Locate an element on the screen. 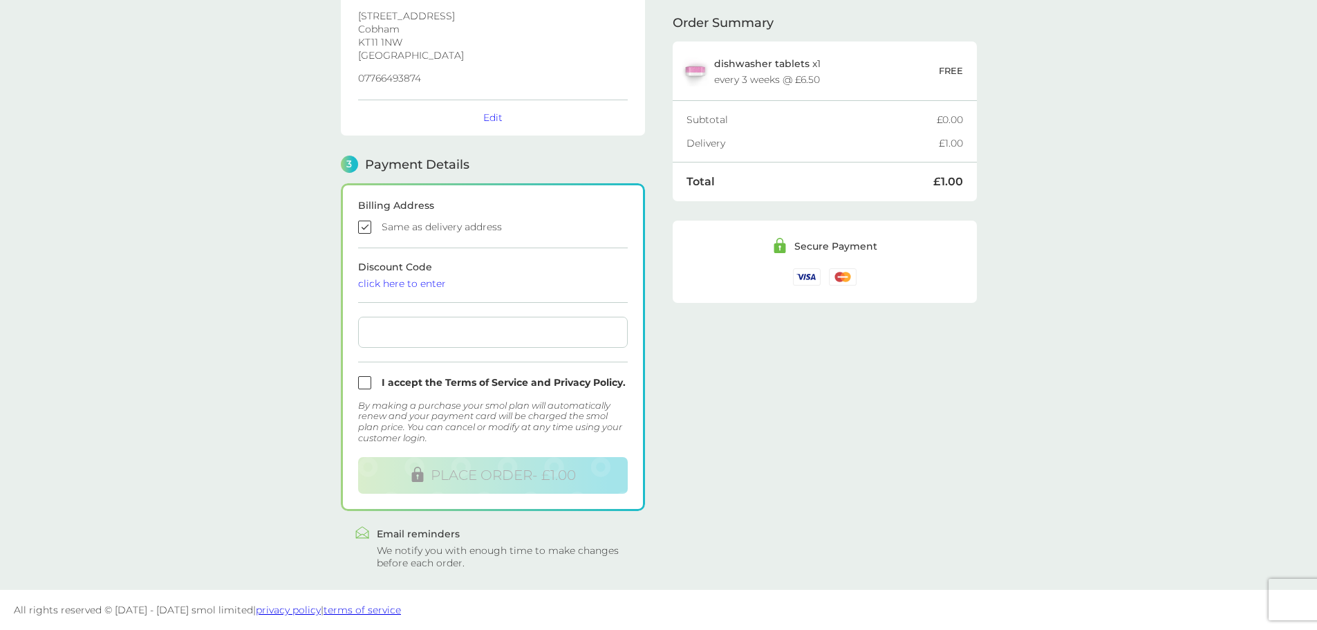  a: privacy policy is located at coordinates (288, 610).